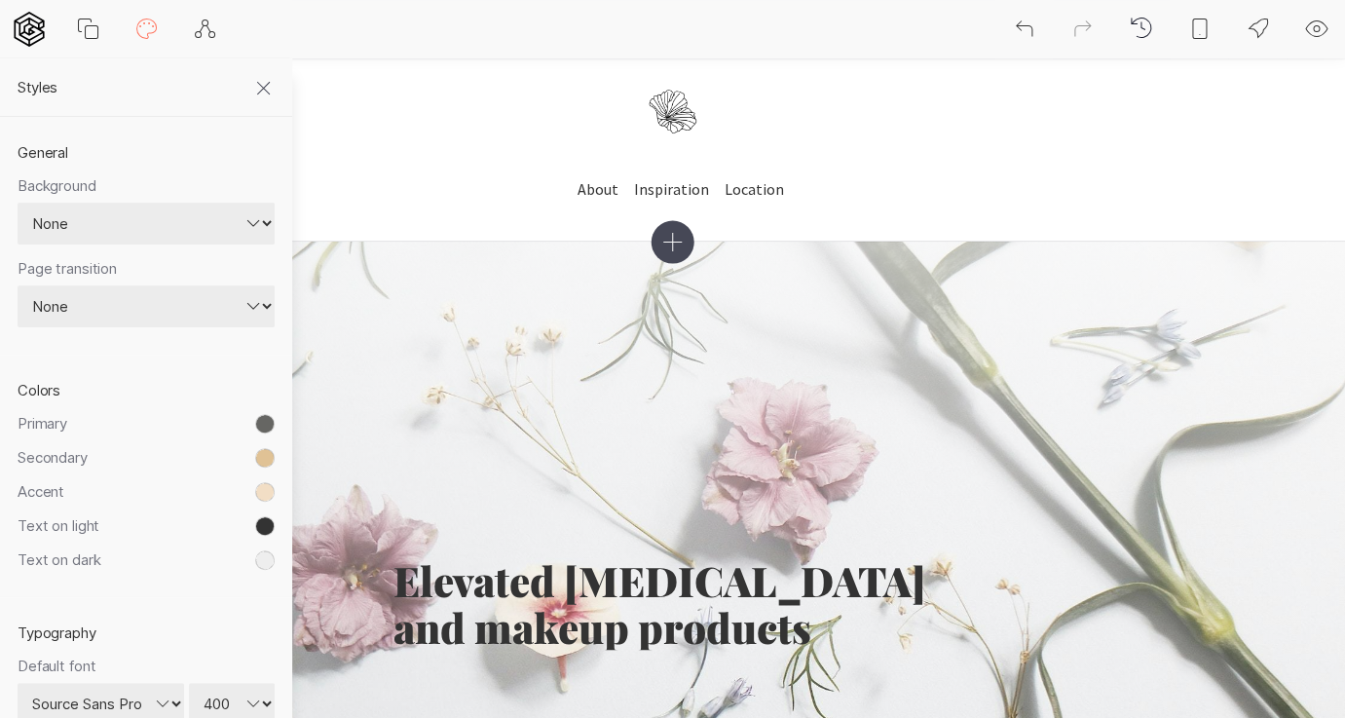  What do you see at coordinates (67, 268) in the screenshot?
I see `span: Page transition` at bounding box center [67, 268].